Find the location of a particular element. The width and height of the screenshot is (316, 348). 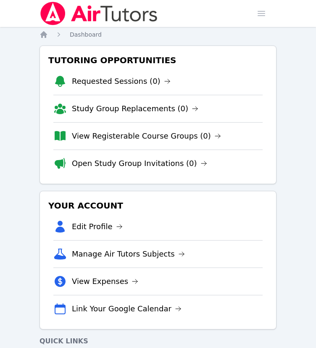

a: Open Study Group Invitations (0) is located at coordinates (140, 163).